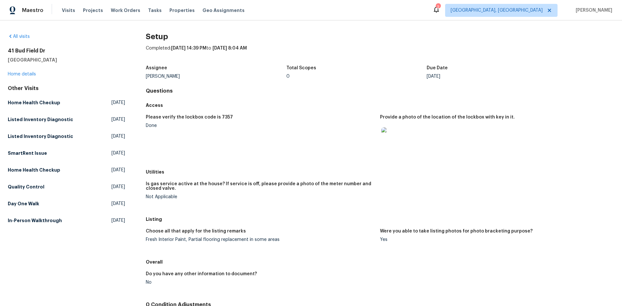 The image size is (622, 306). What do you see at coordinates (66, 51) in the screenshot?
I see `h2: 41 Bud Field Dr` at bounding box center [66, 51].